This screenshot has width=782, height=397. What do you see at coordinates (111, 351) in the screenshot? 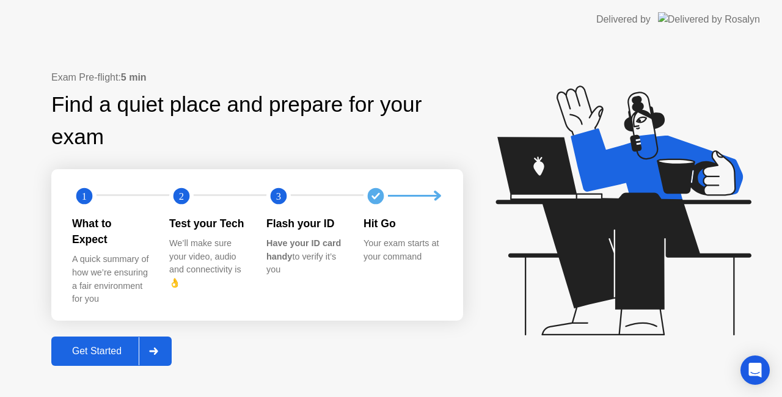
I see `button: Get Started` at bounding box center [111, 351].